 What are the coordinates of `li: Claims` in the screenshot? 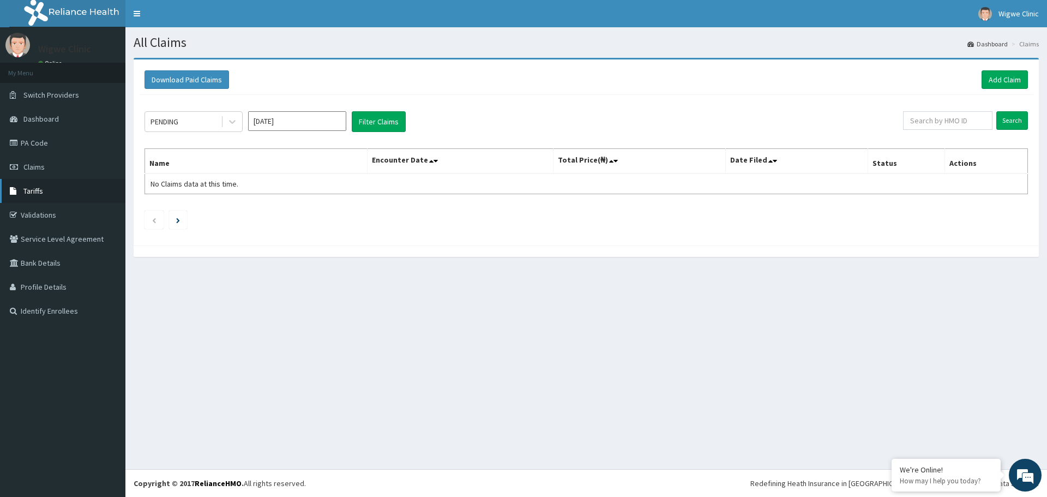 It's located at (1024, 44).